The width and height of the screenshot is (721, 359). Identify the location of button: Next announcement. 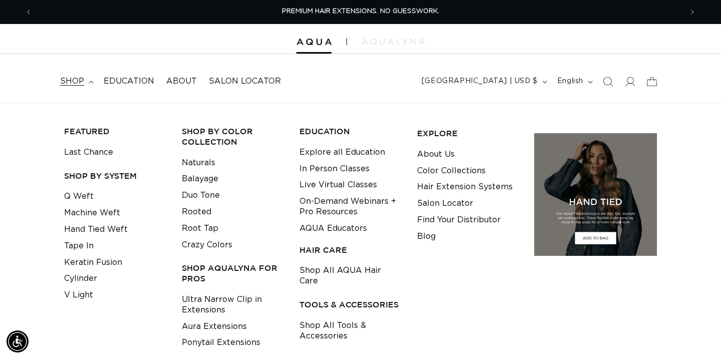
(692, 12).